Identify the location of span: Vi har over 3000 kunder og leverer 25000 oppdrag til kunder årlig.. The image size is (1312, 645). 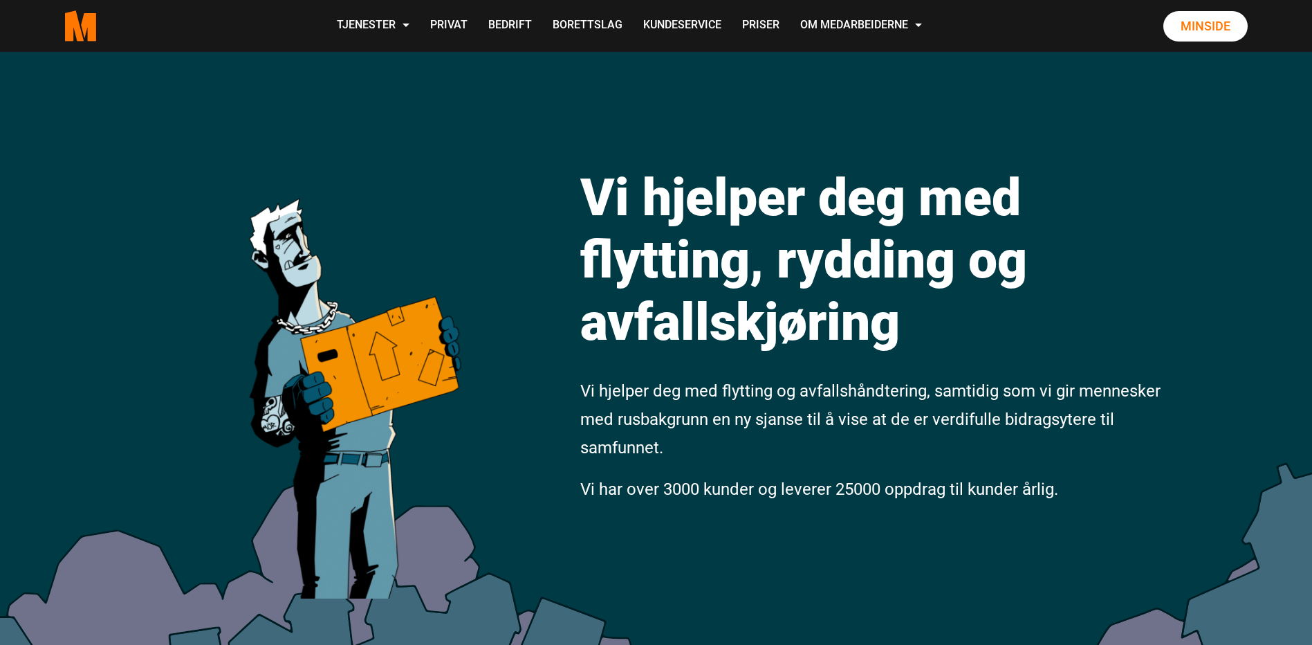
(819, 489).